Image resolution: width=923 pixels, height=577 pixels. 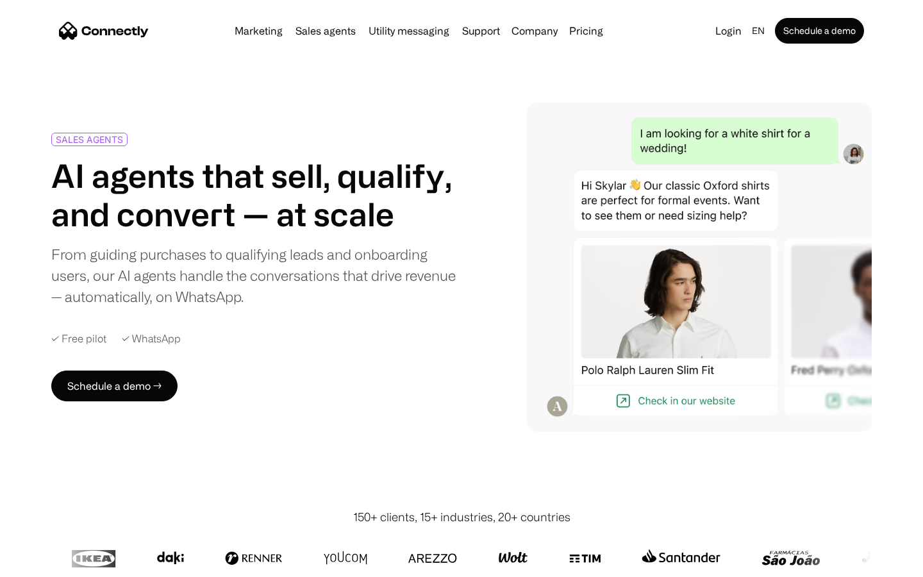 I want to click on div: en, so click(x=758, y=31).